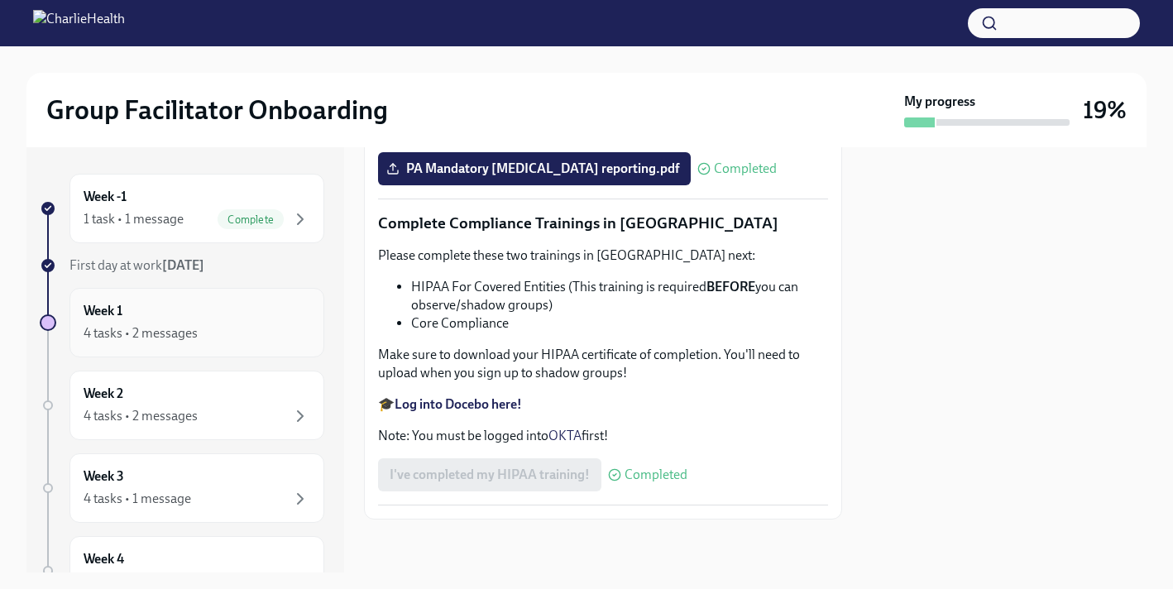 The height and width of the screenshot is (589, 1173). What do you see at coordinates (620, 296) in the screenshot?
I see `li: HIPAA For Covered Entities (This training is required you can observe/shadow groups)` at bounding box center [620, 296].